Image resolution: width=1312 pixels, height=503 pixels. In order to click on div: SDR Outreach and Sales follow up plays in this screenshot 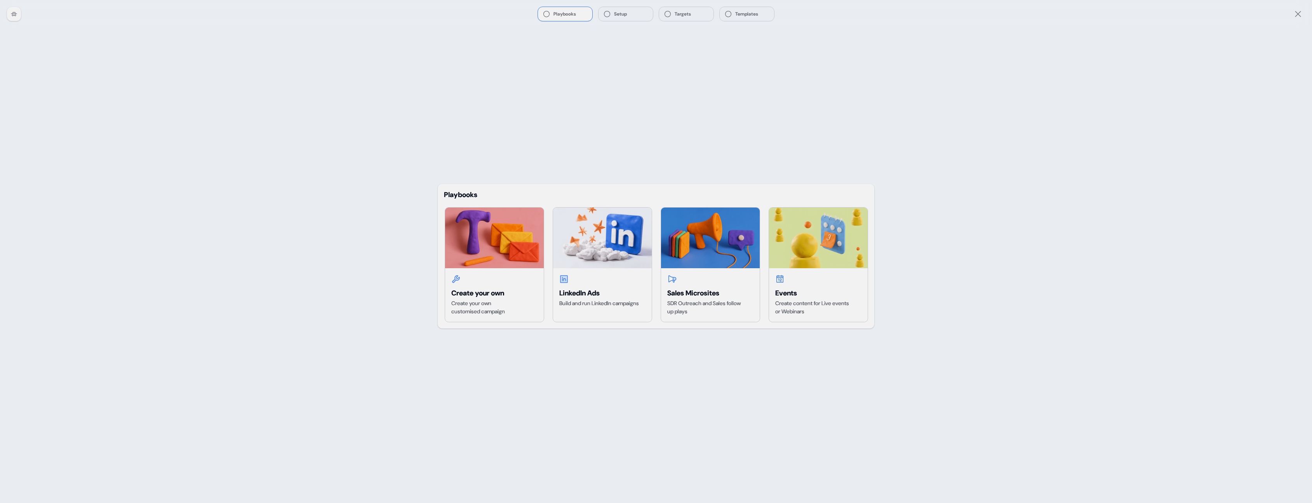, I will do `click(710, 307)`.